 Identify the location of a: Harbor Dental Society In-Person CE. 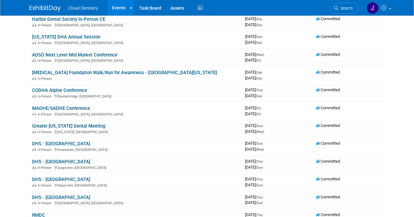
(68, 19).